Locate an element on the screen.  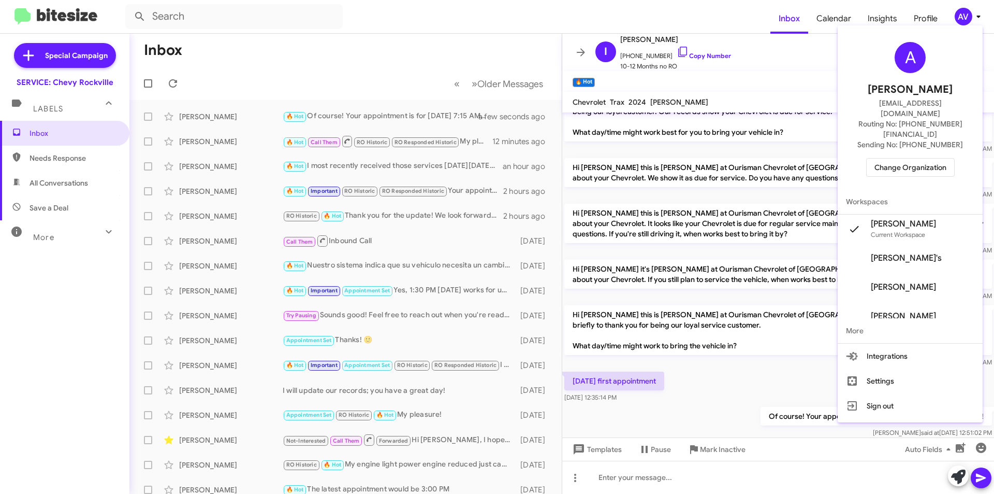
button: Settings is located at coordinates (911, 381).